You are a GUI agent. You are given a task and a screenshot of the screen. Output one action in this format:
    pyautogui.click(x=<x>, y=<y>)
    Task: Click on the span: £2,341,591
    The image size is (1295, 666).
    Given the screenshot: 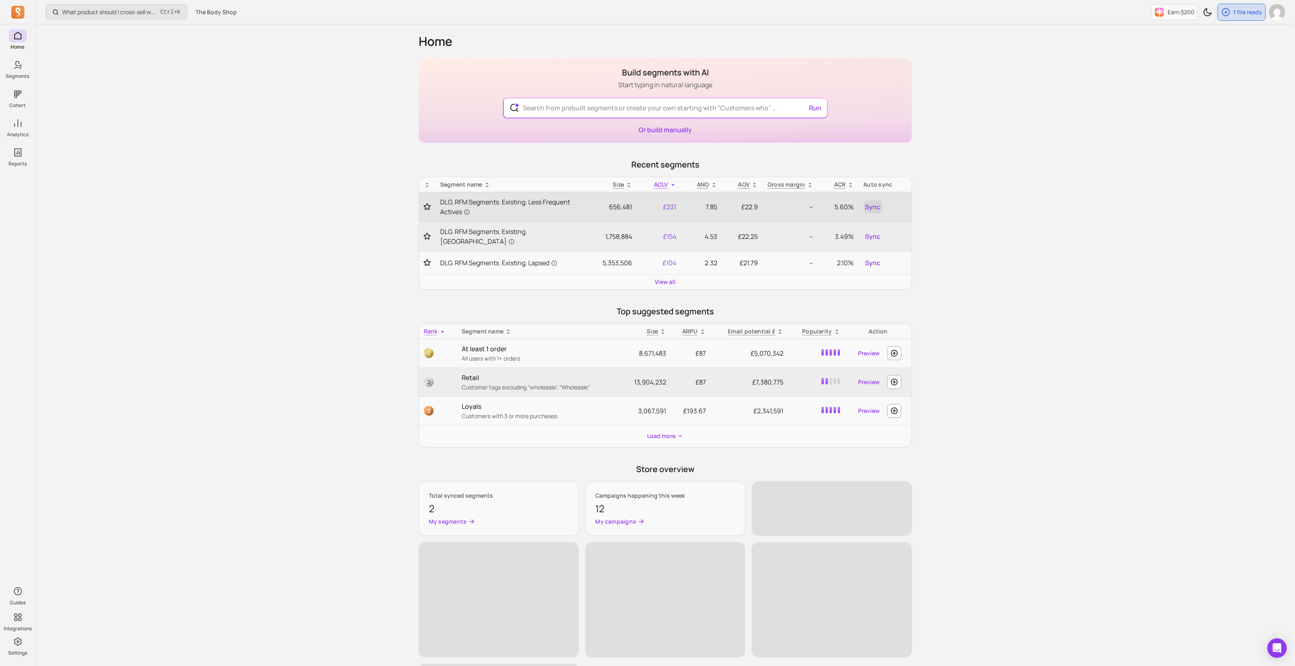 What is the action you would take?
    pyautogui.click(x=768, y=411)
    